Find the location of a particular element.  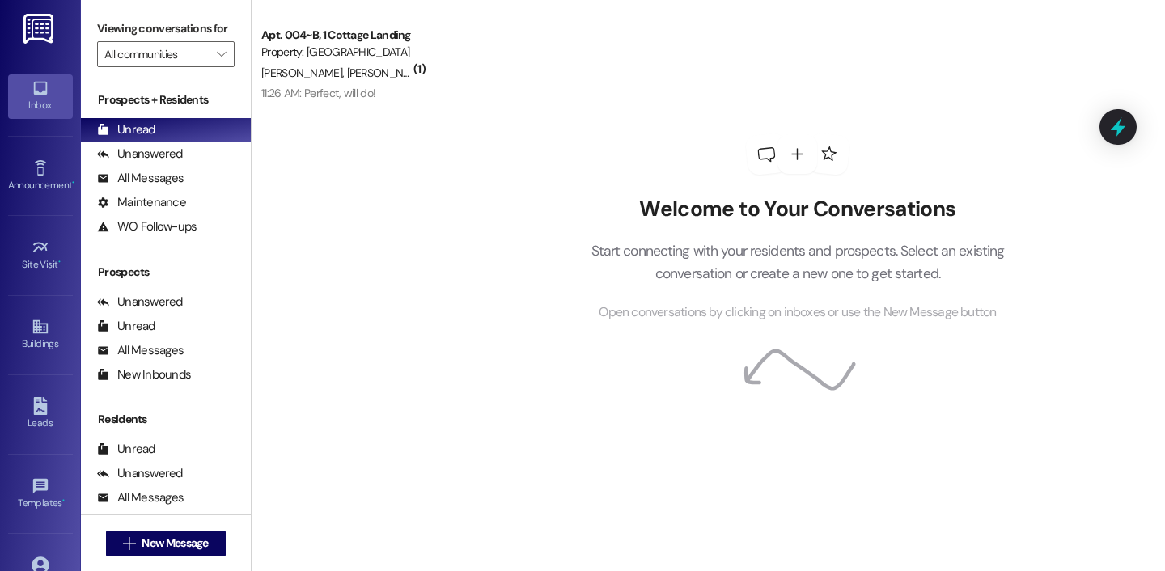

p: Start connecting with your residents and prospects. Select an existing conversation or create a n... is located at coordinates (798, 262).